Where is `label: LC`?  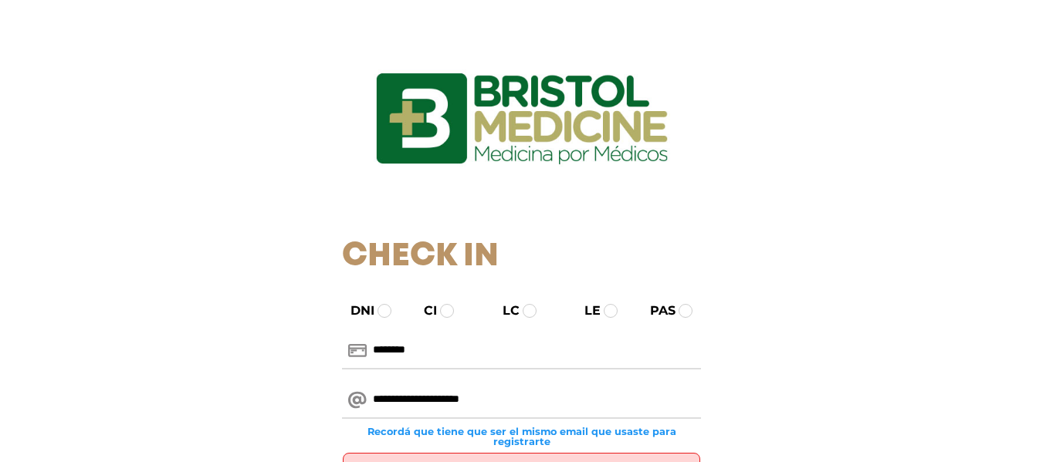 label: LC is located at coordinates (504, 311).